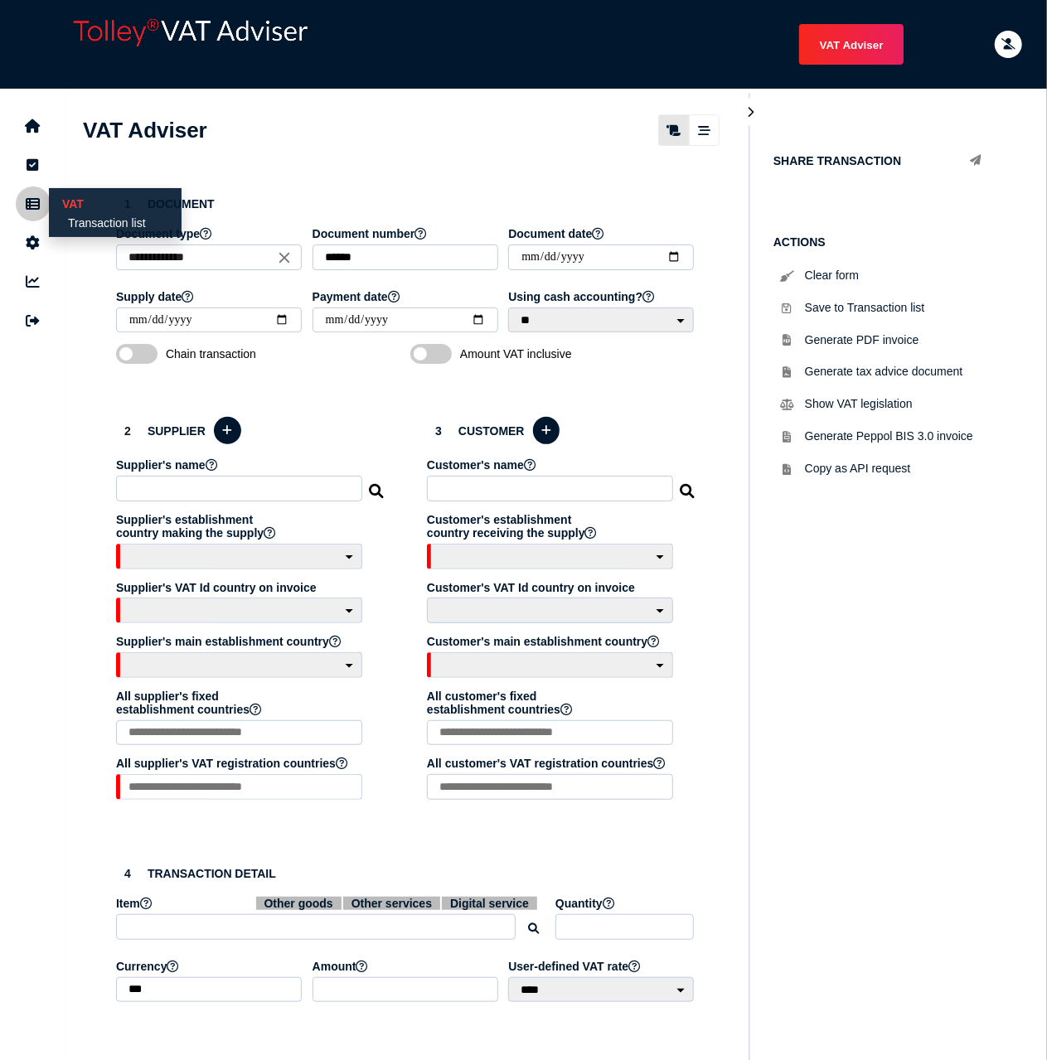 The image size is (1047, 1060). I want to click on h3: Supplier, so click(250, 430).